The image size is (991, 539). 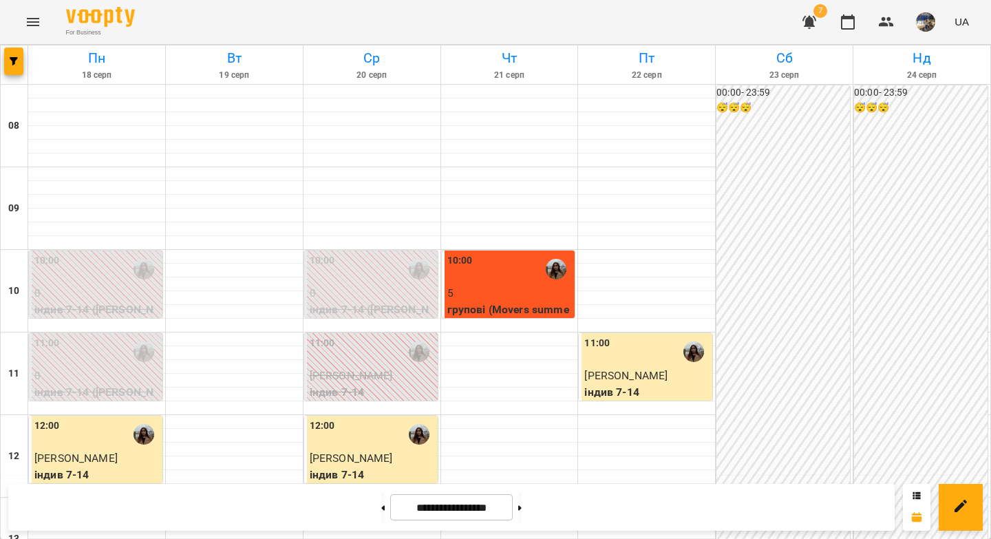 I want to click on h6: 23 серп, so click(x=784, y=75).